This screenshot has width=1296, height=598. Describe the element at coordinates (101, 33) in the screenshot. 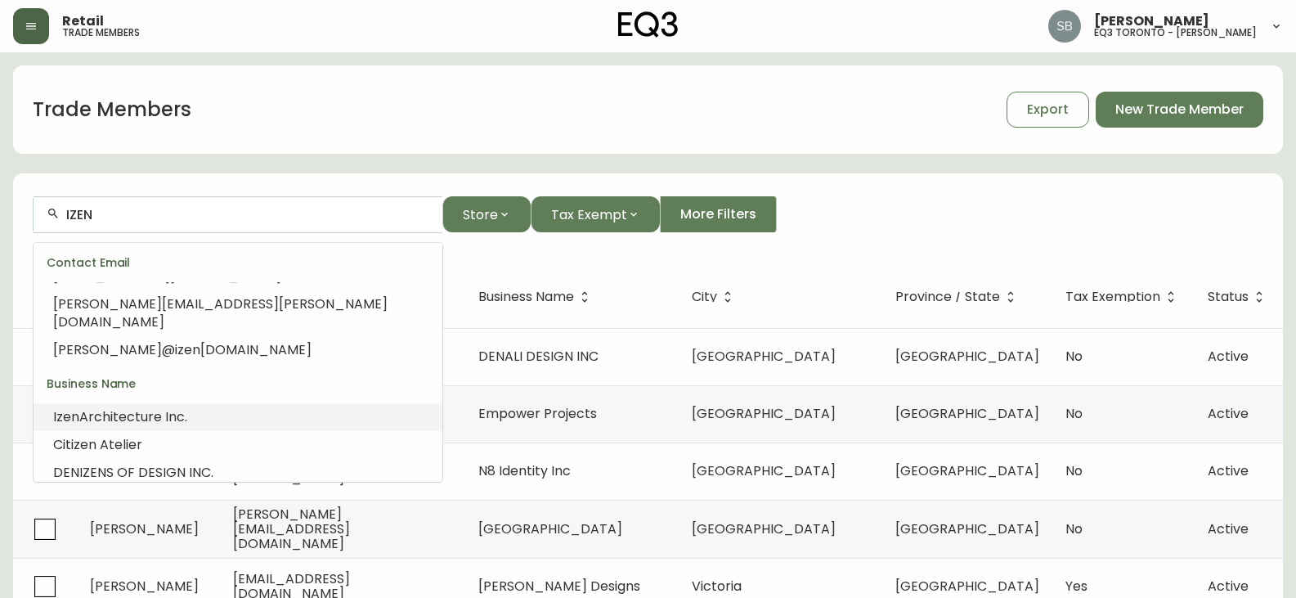

I see `h5: trade members` at that location.